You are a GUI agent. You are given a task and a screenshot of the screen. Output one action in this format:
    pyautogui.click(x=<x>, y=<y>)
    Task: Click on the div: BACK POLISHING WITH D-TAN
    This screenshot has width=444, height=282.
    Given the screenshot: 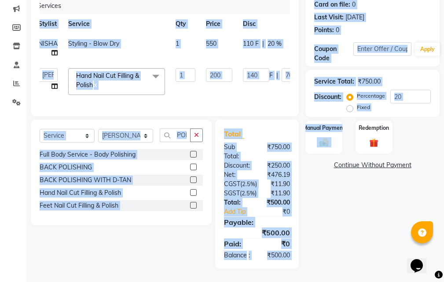 What is the action you would take?
    pyautogui.click(x=85, y=180)
    